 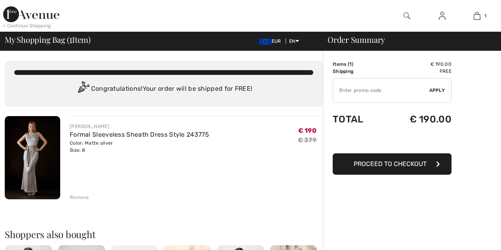 I want to click on img: Congratulation2.svg, so click(x=83, y=89).